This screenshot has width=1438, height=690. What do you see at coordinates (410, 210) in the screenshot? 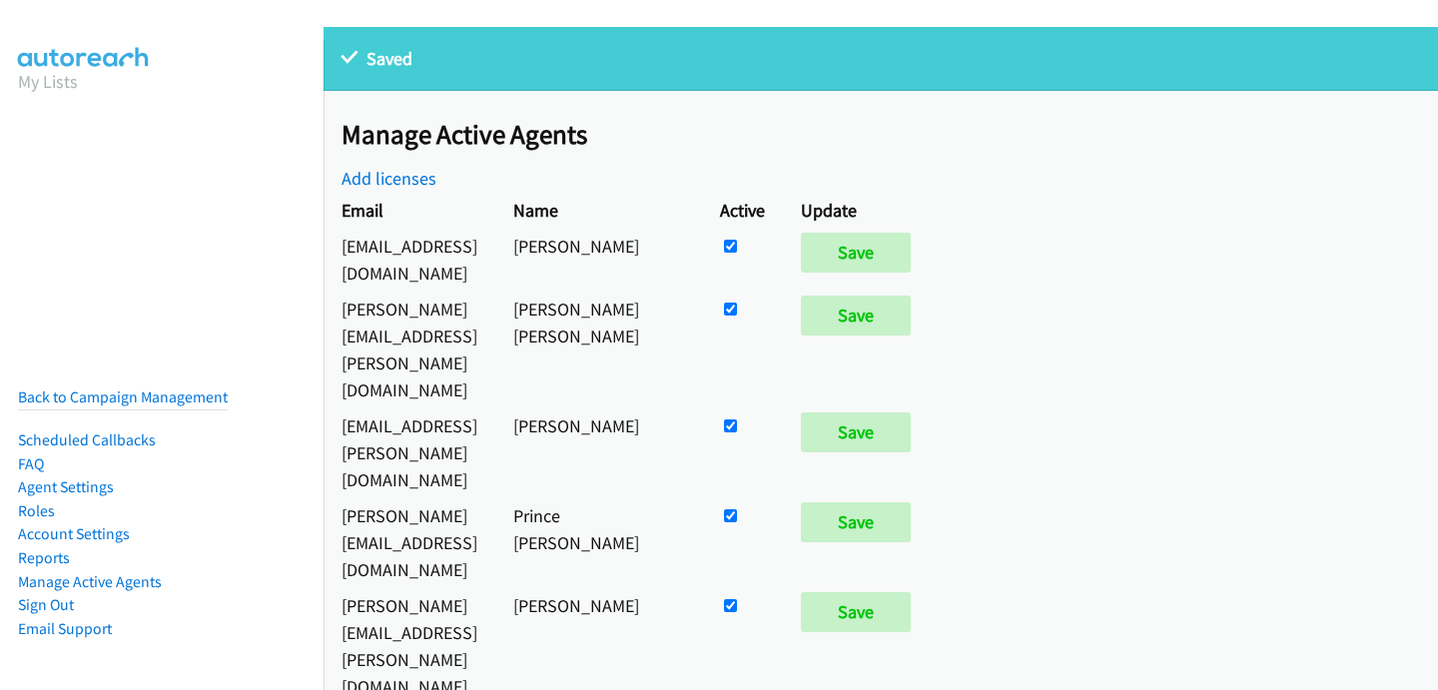
I see `th: Email` at bounding box center [410, 210].